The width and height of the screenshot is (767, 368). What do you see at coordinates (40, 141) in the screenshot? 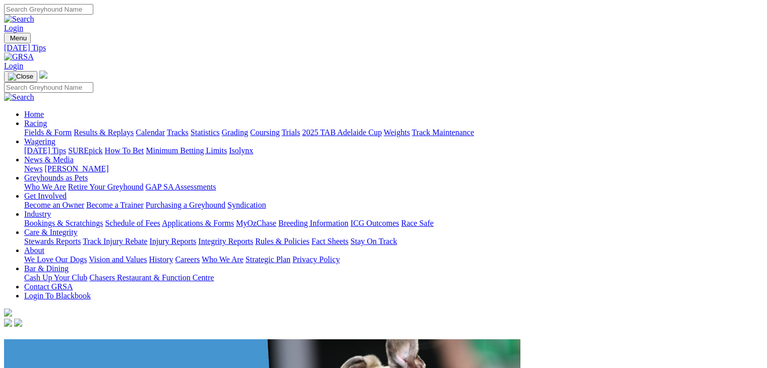
I see `a: Wagering` at bounding box center [40, 141].